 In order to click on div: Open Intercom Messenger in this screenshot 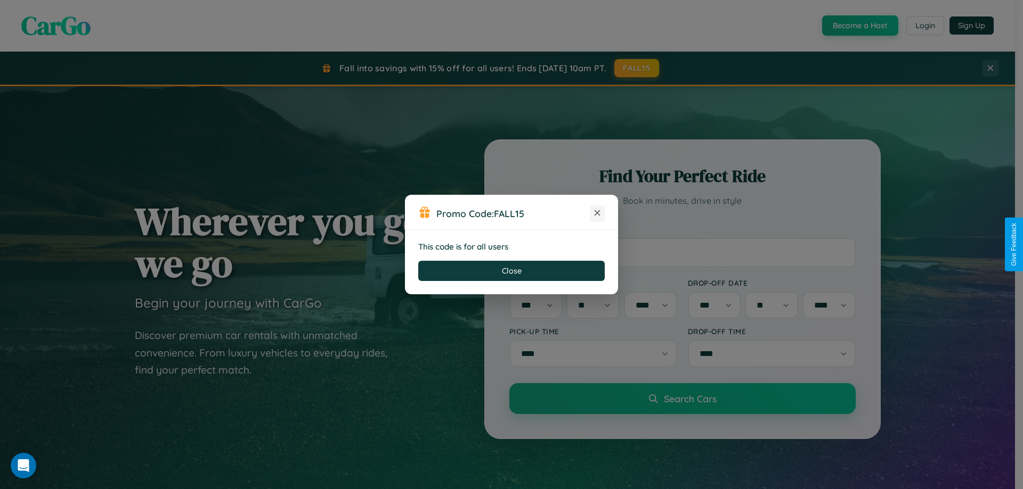, I will do `click(23, 466)`.